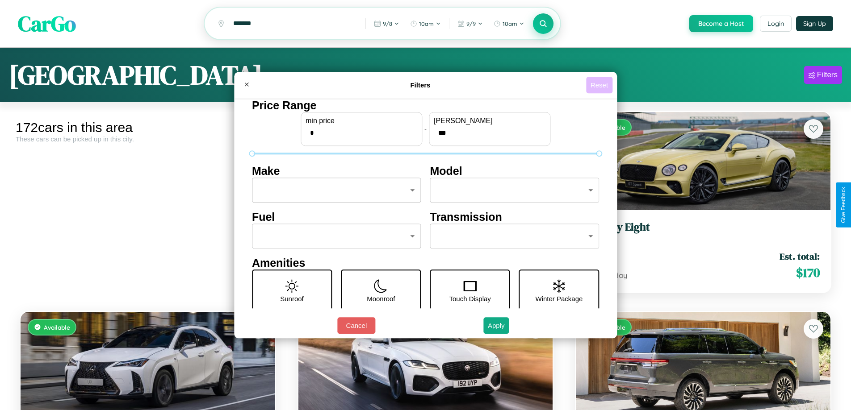 This screenshot has height=410, width=851. What do you see at coordinates (469, 299) in the screenshot?
I see `p: Touch Display` at bounding box center [469, 299].